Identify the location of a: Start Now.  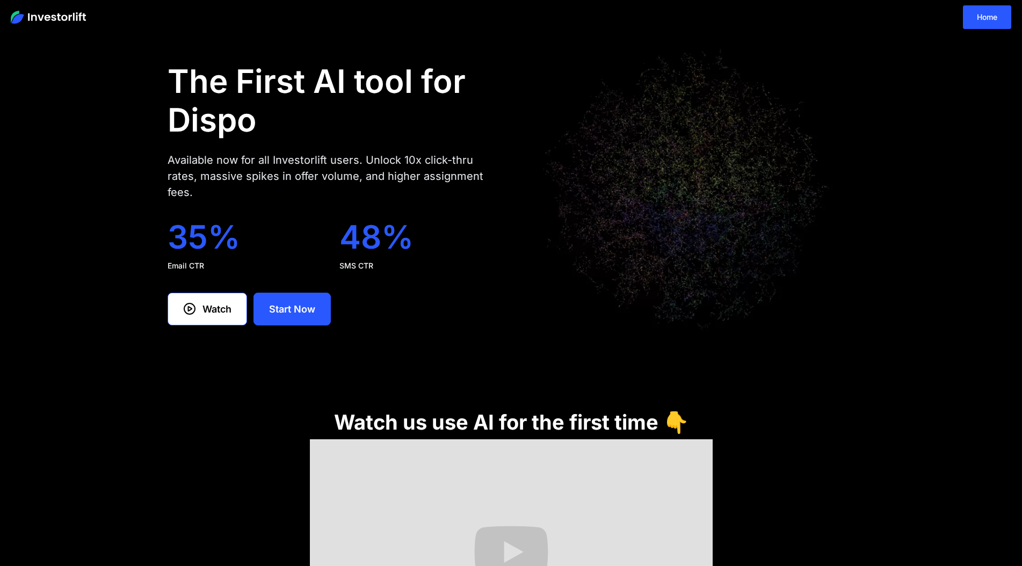
(292, 309).